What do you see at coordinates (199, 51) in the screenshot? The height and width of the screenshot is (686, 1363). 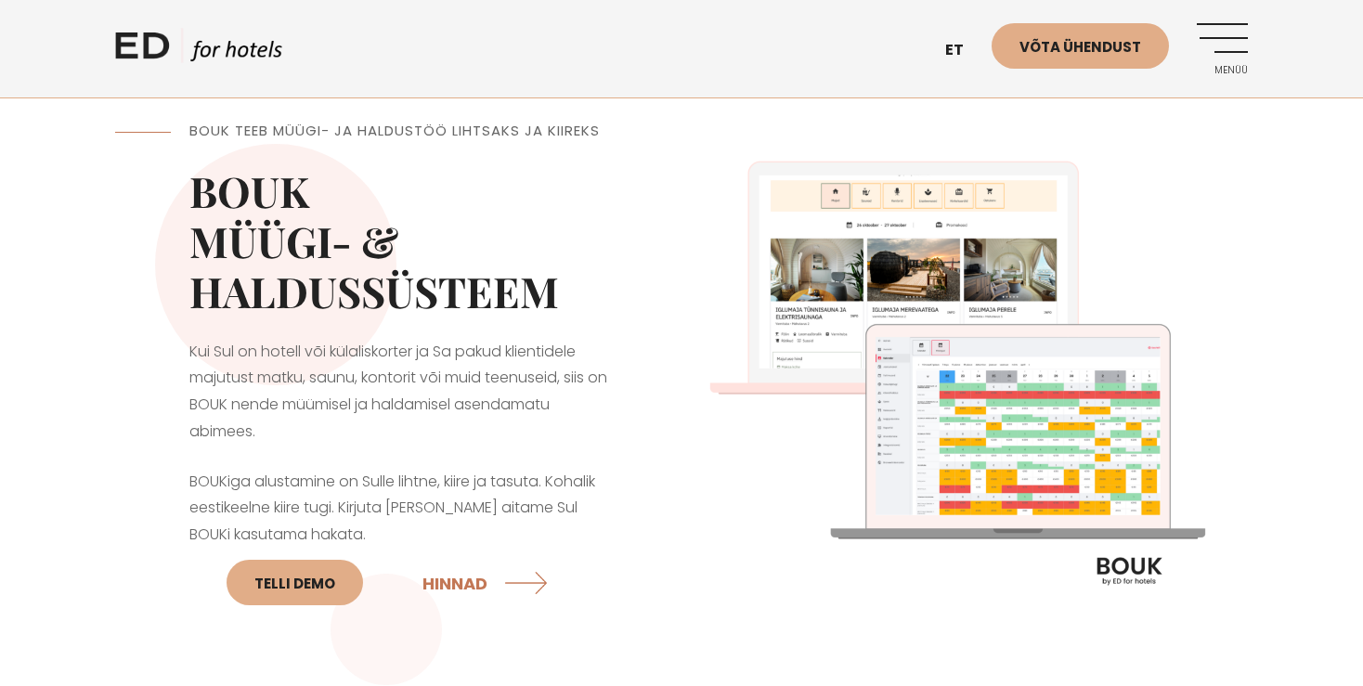 I see `a: ED HOTELS` at bounding box center [199, 51].